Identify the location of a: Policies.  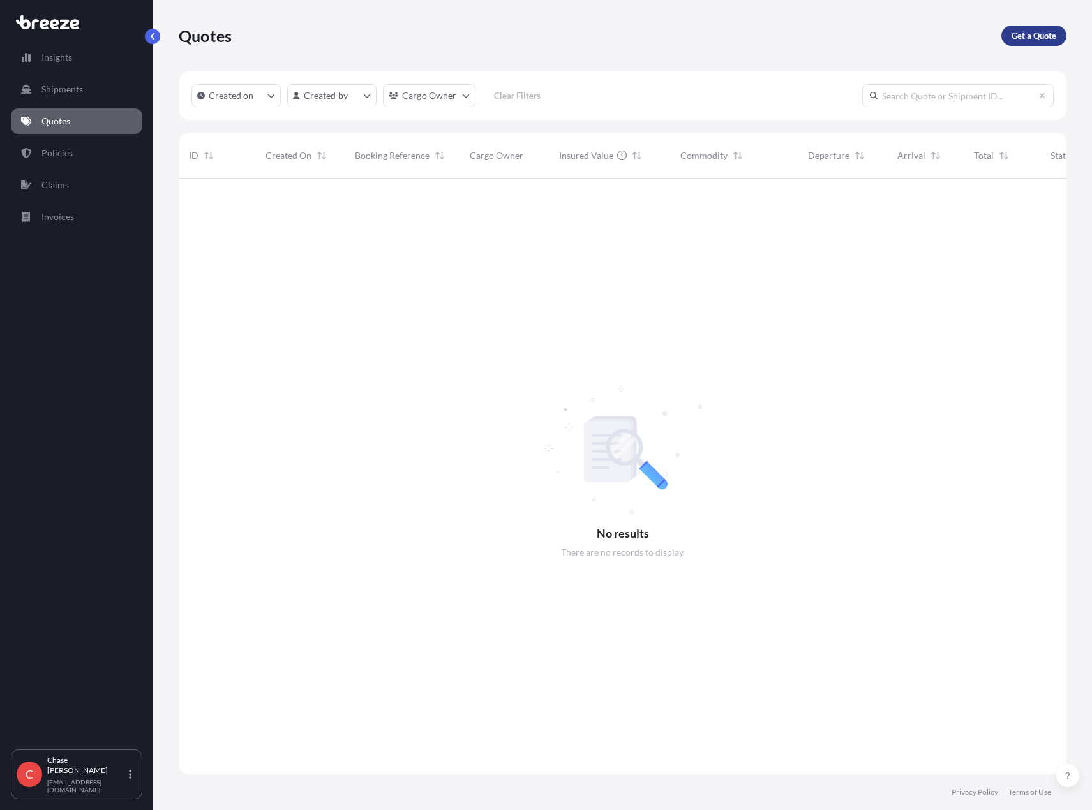
(77, 153).